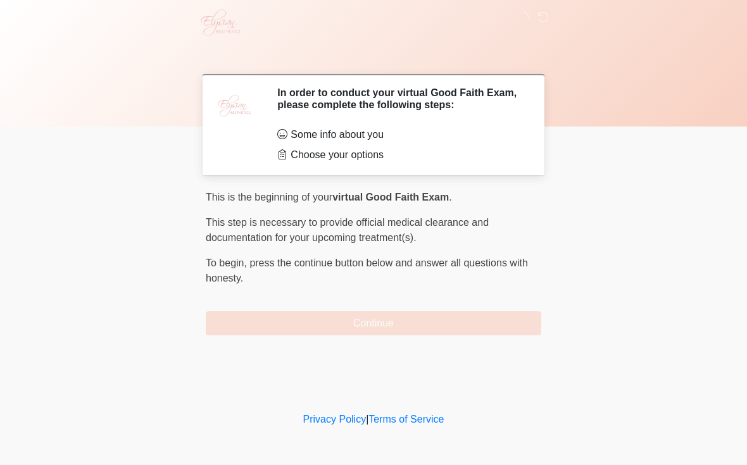 The image size is (747, 465). Describe the element at coordinates (400, 99) in the screenshot. I see `h2: In order to conduct your virtual Good Faith Exam, please complete the following steps:` at that location.